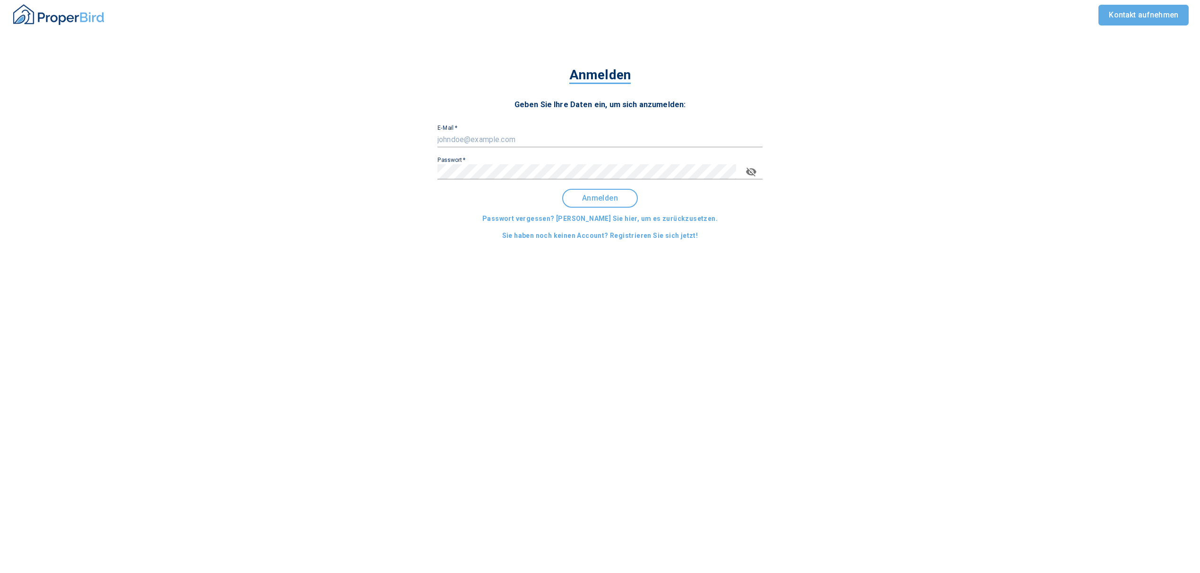 The image size is (1200, 573). Describe the element at coordinates (59, 15) in the screenshot. I see `button: ProperBird Logo and Home Button` at that location.